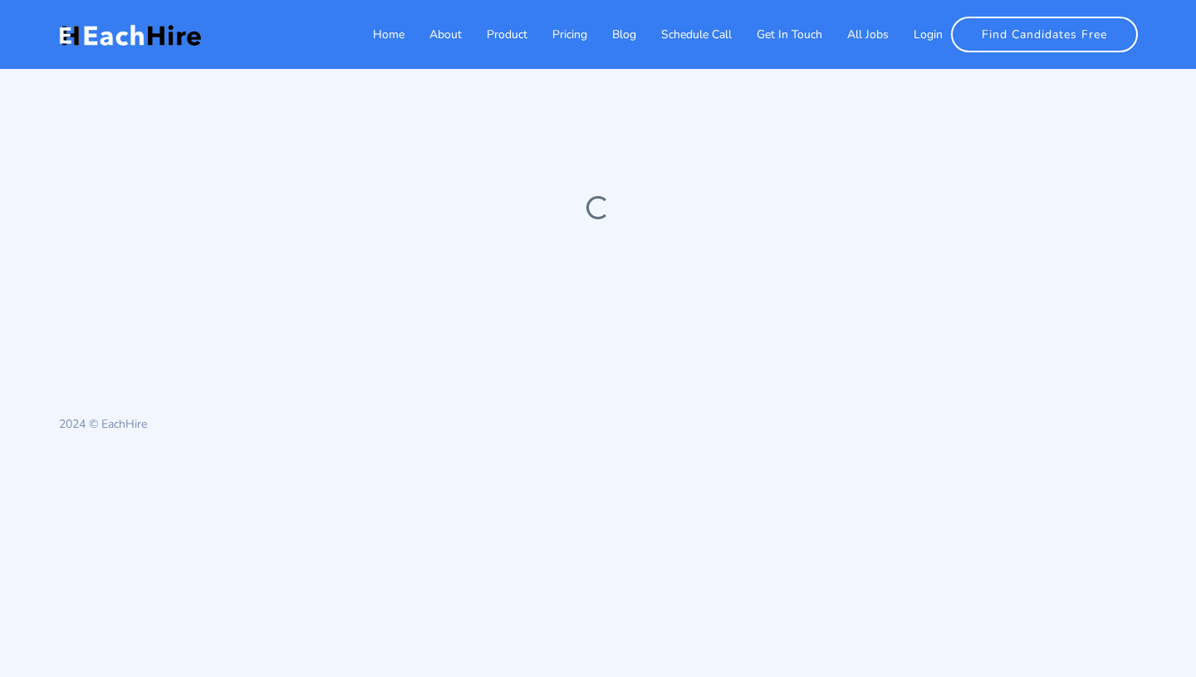  I want to click on img: EachHire Logo, so click(130, 35).